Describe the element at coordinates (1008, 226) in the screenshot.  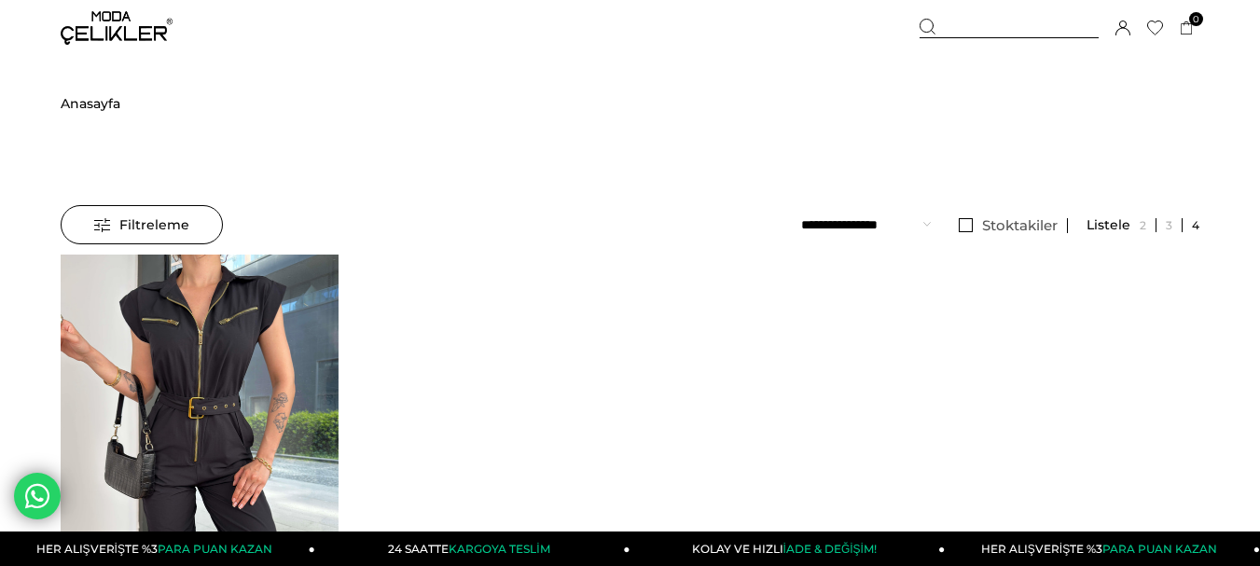
I see `a: Stoktakiler` at that location.